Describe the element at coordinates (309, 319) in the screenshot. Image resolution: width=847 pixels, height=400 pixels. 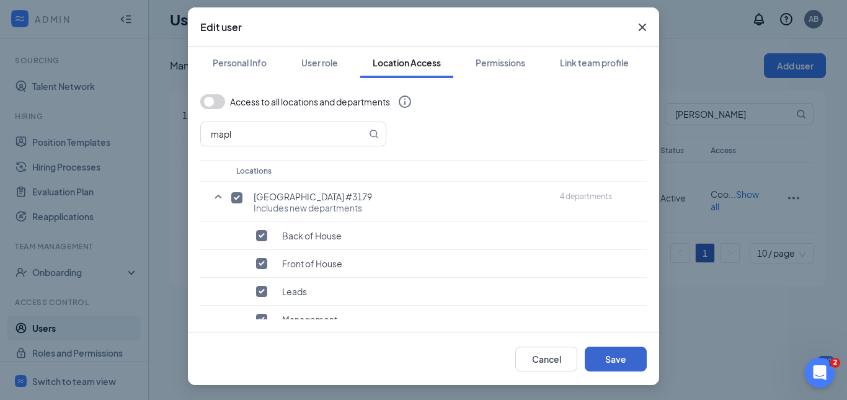
I see `span: Management` at that location.